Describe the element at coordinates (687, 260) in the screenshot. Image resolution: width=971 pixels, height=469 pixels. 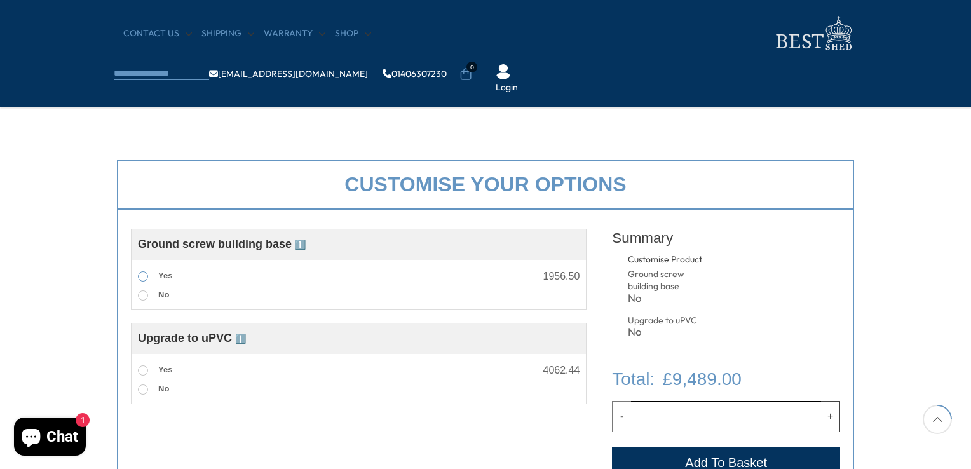
I see `div: Customise Product` at that location.